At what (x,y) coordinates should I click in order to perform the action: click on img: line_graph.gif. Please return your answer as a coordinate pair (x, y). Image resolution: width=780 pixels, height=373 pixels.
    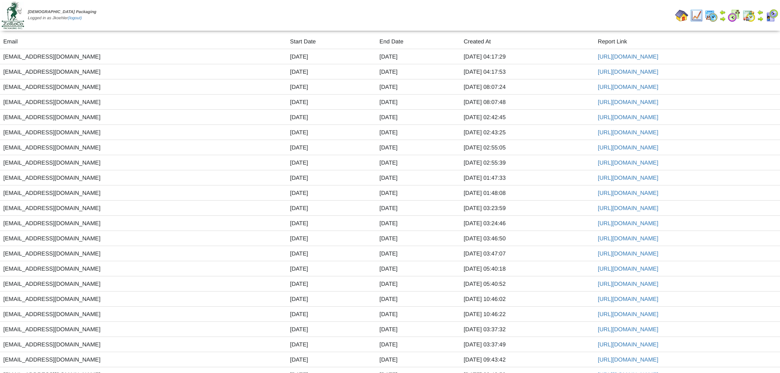
    Looking at the image, I should click on (696, 16).